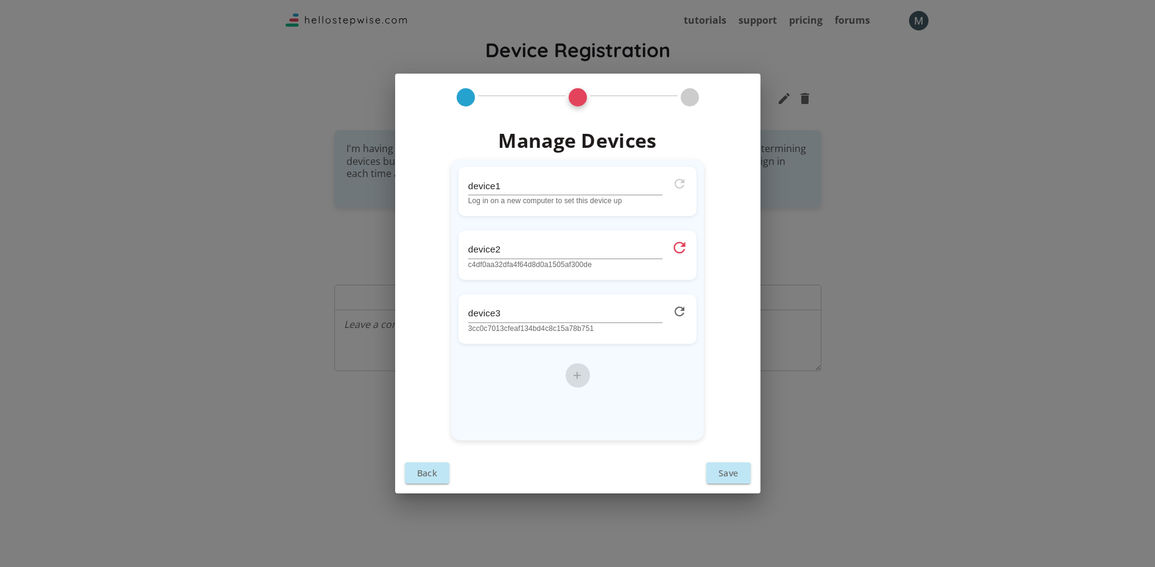  Describe the element at coordinates (565, 265) in the screenshot. I see `p: c4df0aa32dfa4f64d8d0a1505af300de` at that location.